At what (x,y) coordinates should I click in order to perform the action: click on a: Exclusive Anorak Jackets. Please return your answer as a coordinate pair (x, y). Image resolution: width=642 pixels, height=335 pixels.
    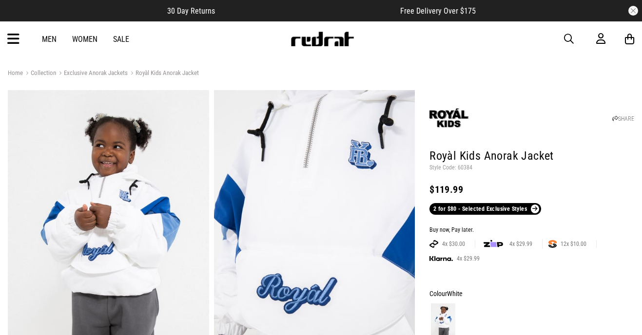
    Looking at the image, I should click on (92, 74).